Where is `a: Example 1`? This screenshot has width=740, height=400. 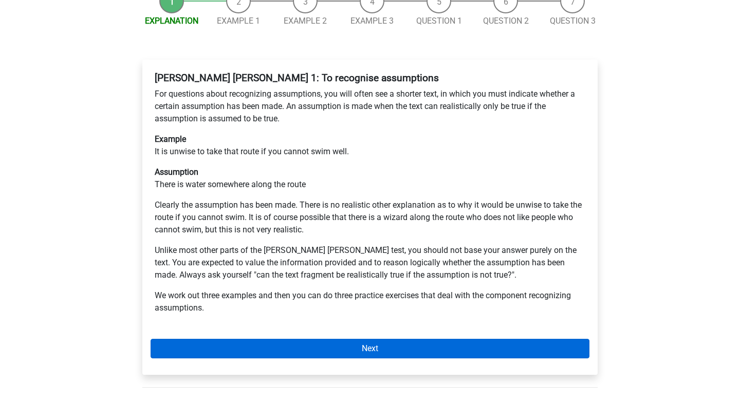 a: Example 1 is located at coordinates (238, 21).